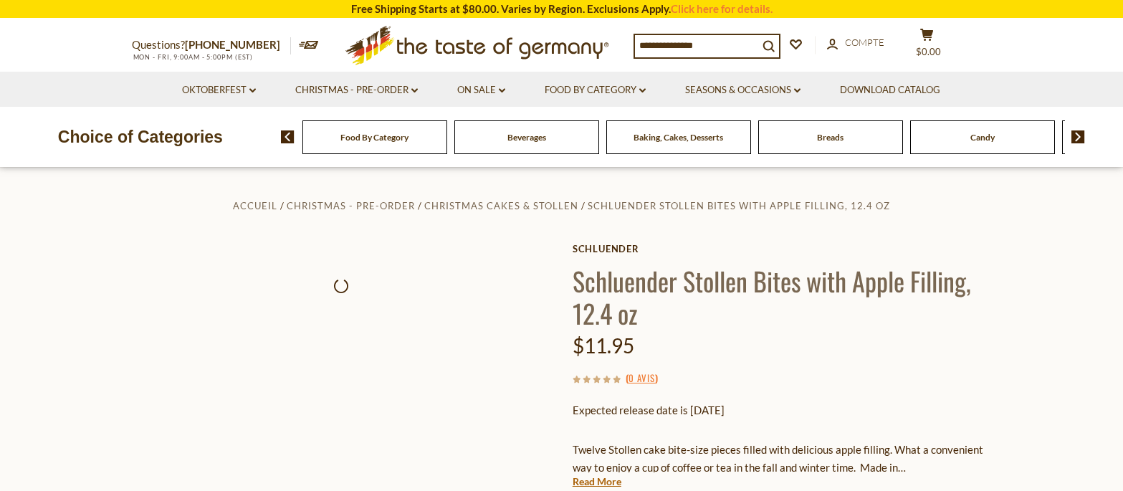 Image resolution: width=1123 pixels, height=491 pixels. I want to click on a: Beverages, so click(527, 137).